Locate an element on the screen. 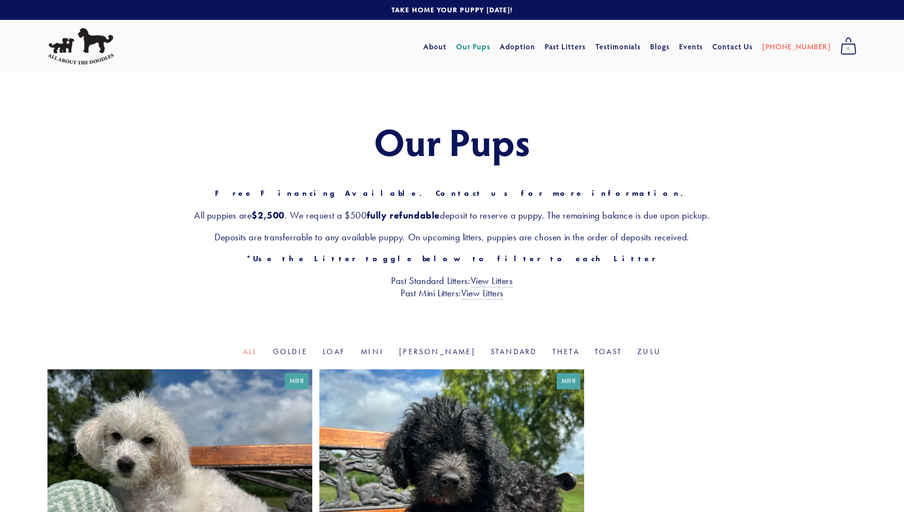 This screenshot has width=904, height=512. h3: Past Standard Litters: Past Mini Litters: is located at coordinates (452, 287).